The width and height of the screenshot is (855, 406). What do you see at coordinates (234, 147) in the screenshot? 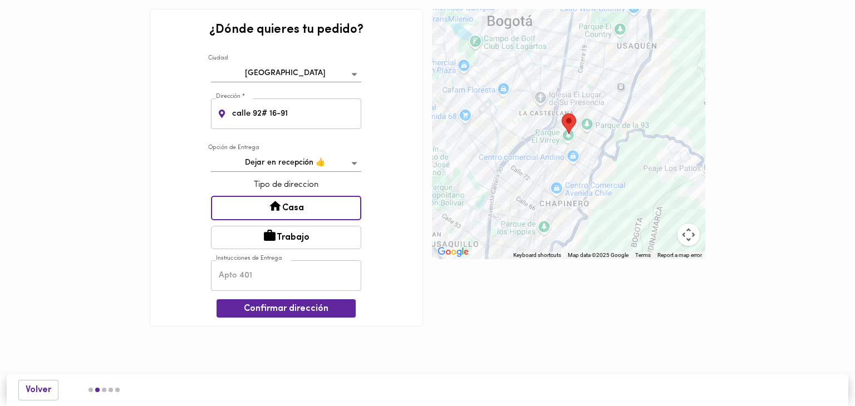
I see `label: Opción de Entrega` at bounding box center [234, 147].